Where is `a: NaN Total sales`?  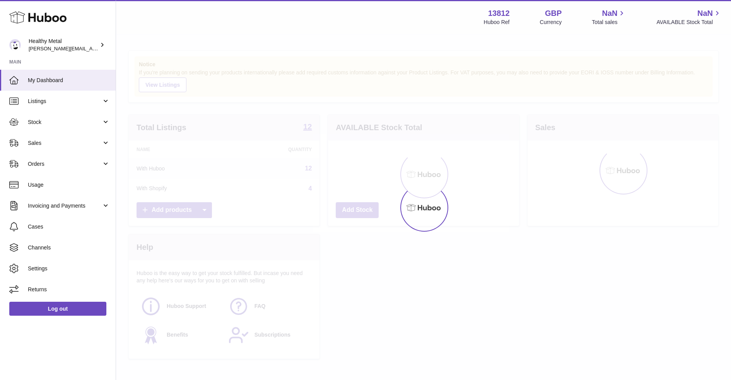 a: NaN Total sales is located at coordinates (609, 17).